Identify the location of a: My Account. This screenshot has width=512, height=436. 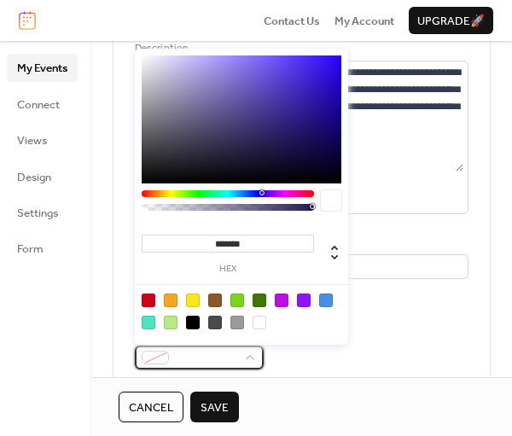
(364, 20).